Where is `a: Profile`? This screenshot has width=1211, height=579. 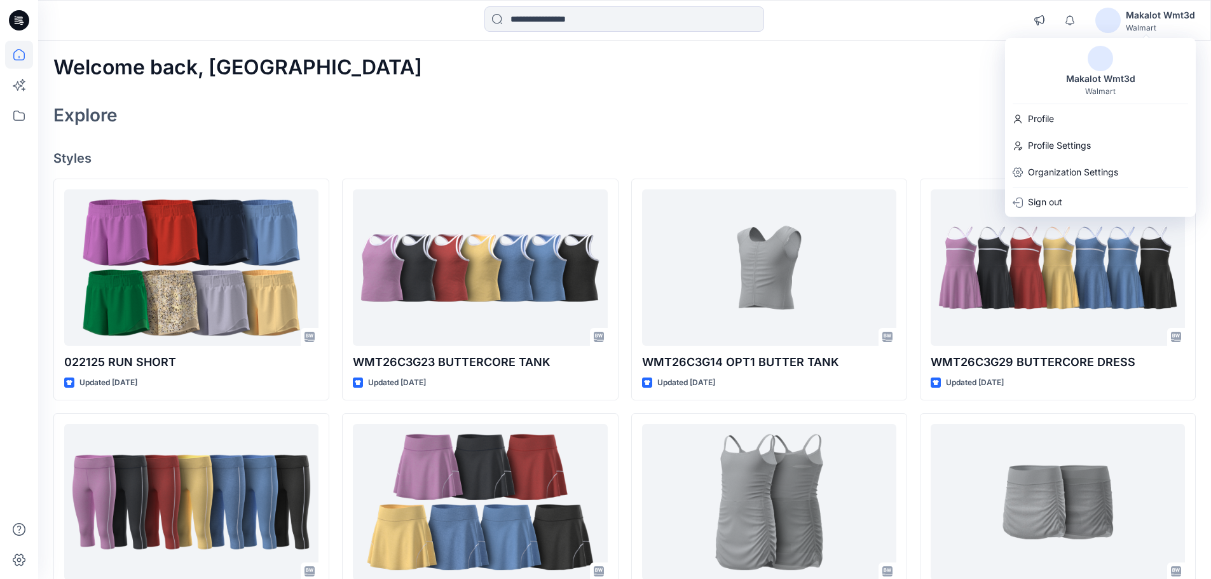 a: Profile is located at coordinates (1100, 119).